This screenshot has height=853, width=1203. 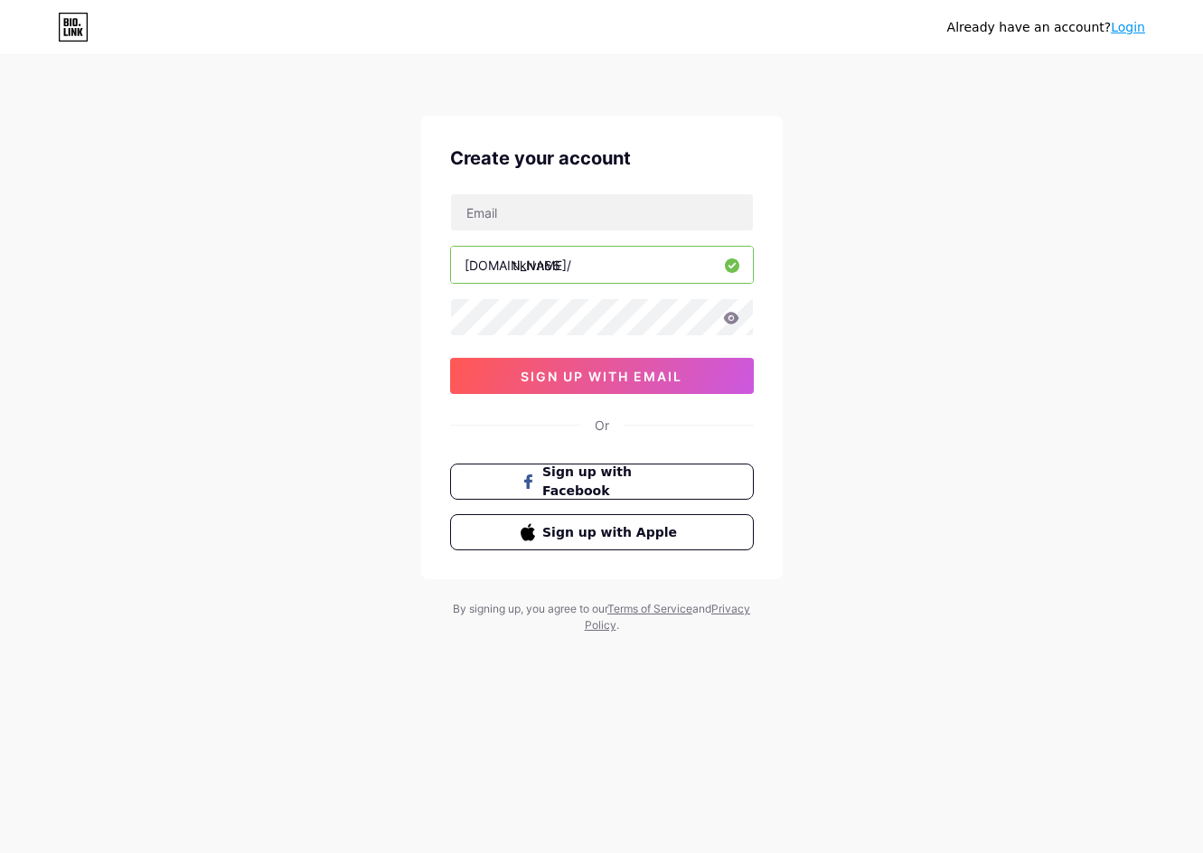 I want to click on button: Sign up with Facebook, so click(x=602, y=482).